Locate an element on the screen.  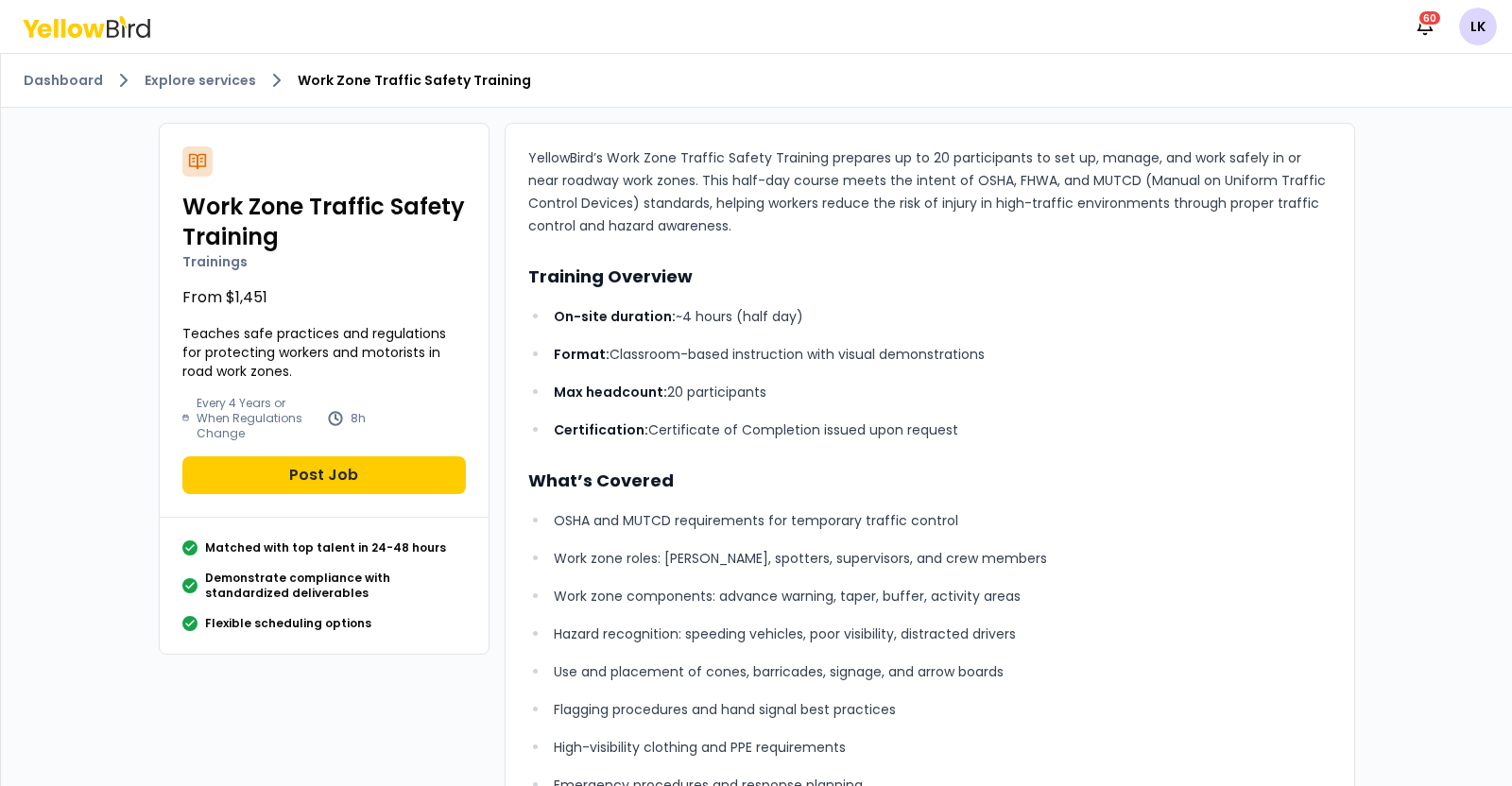
strong: On-site duration: is located at coordinates (614, 317).